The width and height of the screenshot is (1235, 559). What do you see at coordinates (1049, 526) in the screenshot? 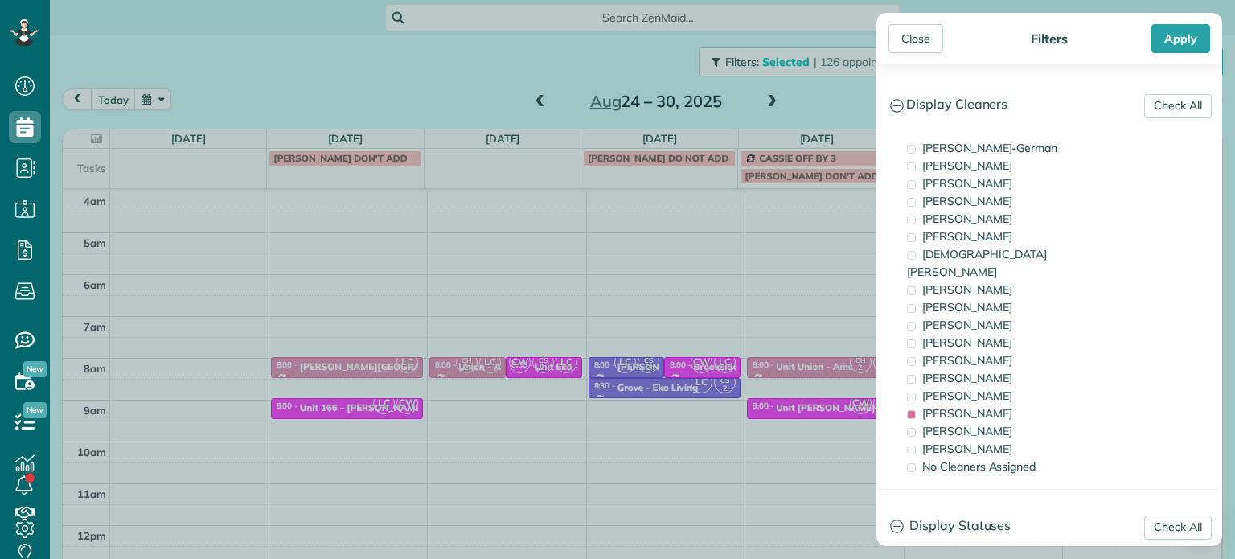
I see `h3: Display Statuses` at bounding box center [1049, 526].